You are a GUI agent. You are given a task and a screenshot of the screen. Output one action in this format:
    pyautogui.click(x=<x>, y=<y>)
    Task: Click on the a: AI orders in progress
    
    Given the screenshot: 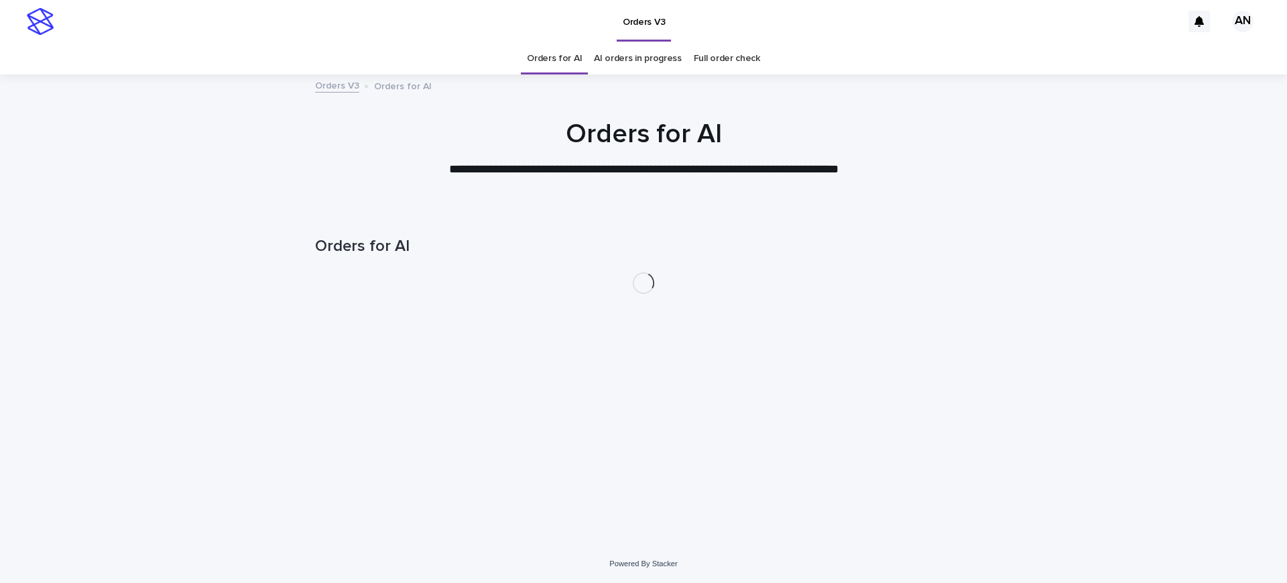 What is the action you would take?
    pyautogui.click(x=638, y=58)
    